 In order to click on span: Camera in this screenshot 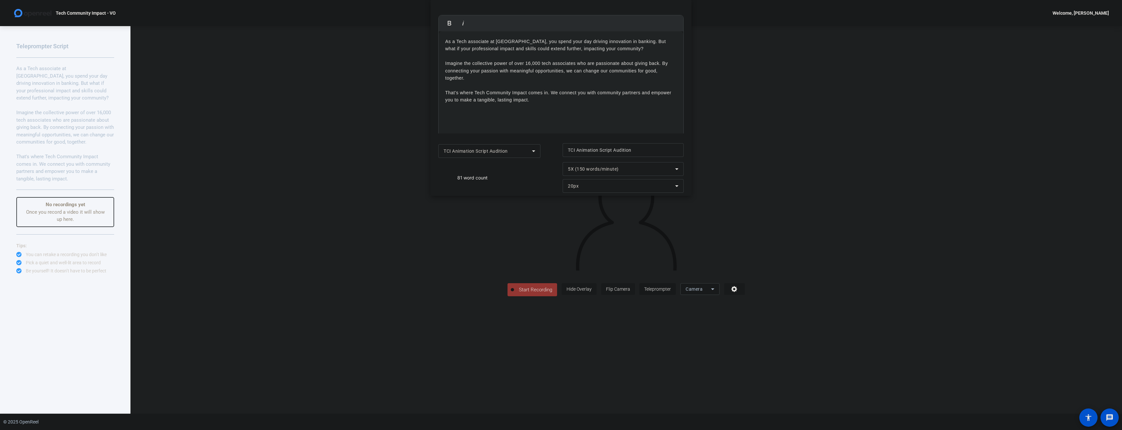, I will do `click(694, 289)`.